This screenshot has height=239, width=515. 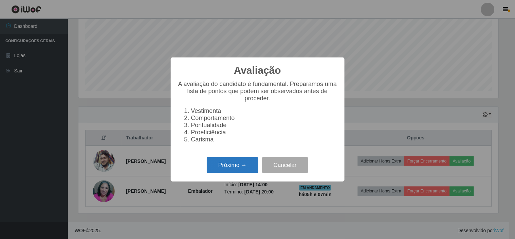 What do you see at coordinates (265, 139) in the screenshot?
I see `li: Carisma` at bounding box center [265, 139].